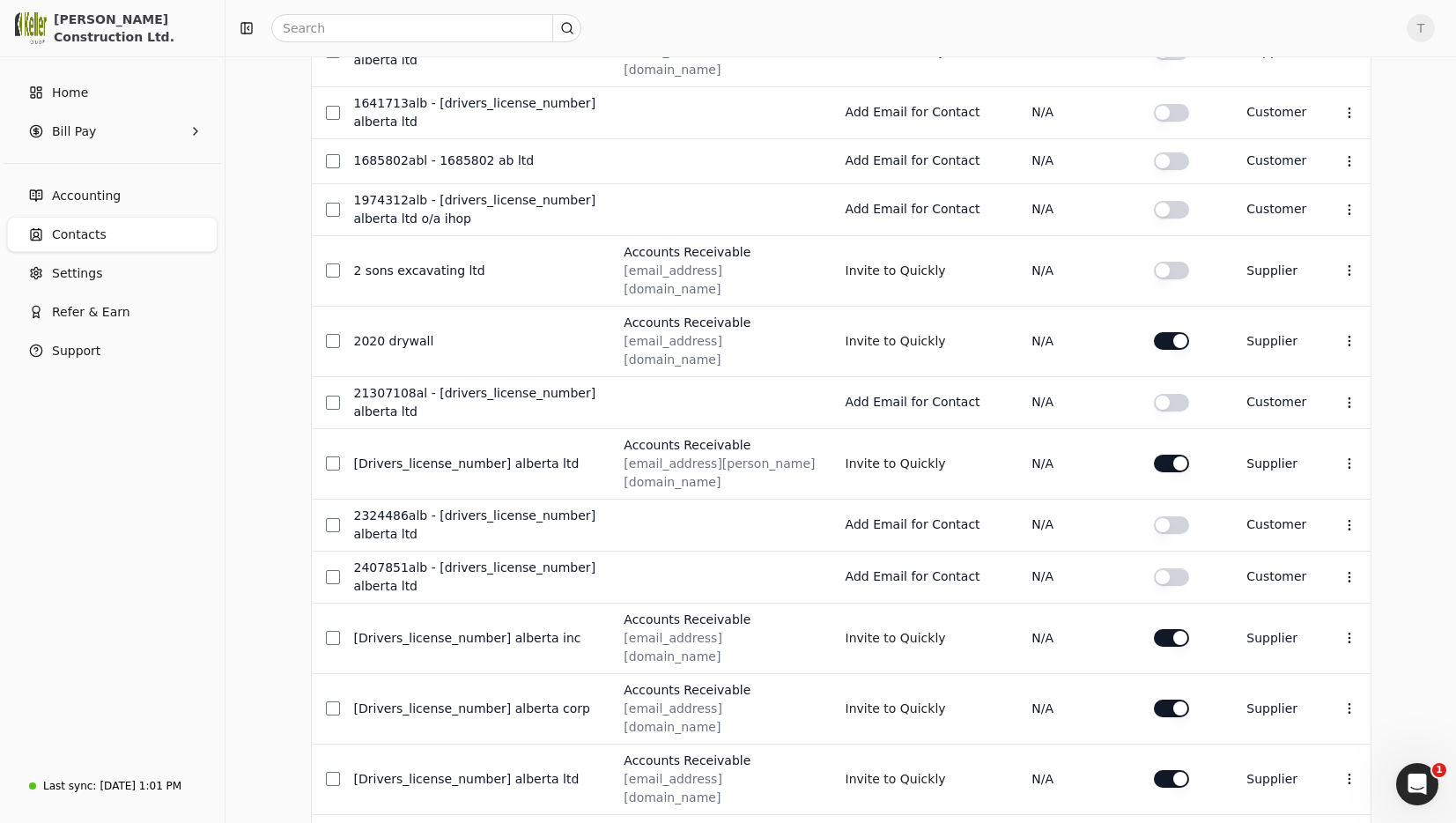 The width and height of the screenshot is (1456, 823). Describe the element at coordinates (112, 351) in the screenshot. I see `button: Support` at that location.